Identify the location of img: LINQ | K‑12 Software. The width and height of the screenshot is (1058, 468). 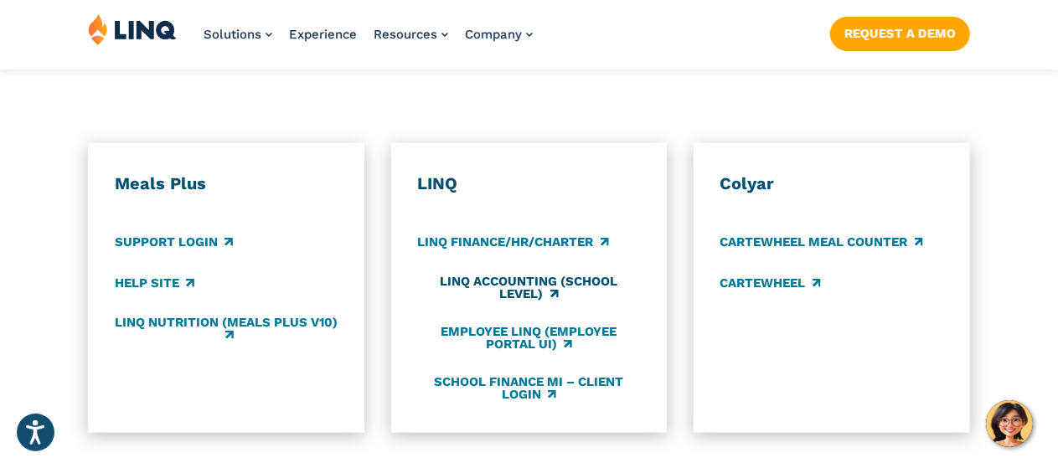
(132, 29).